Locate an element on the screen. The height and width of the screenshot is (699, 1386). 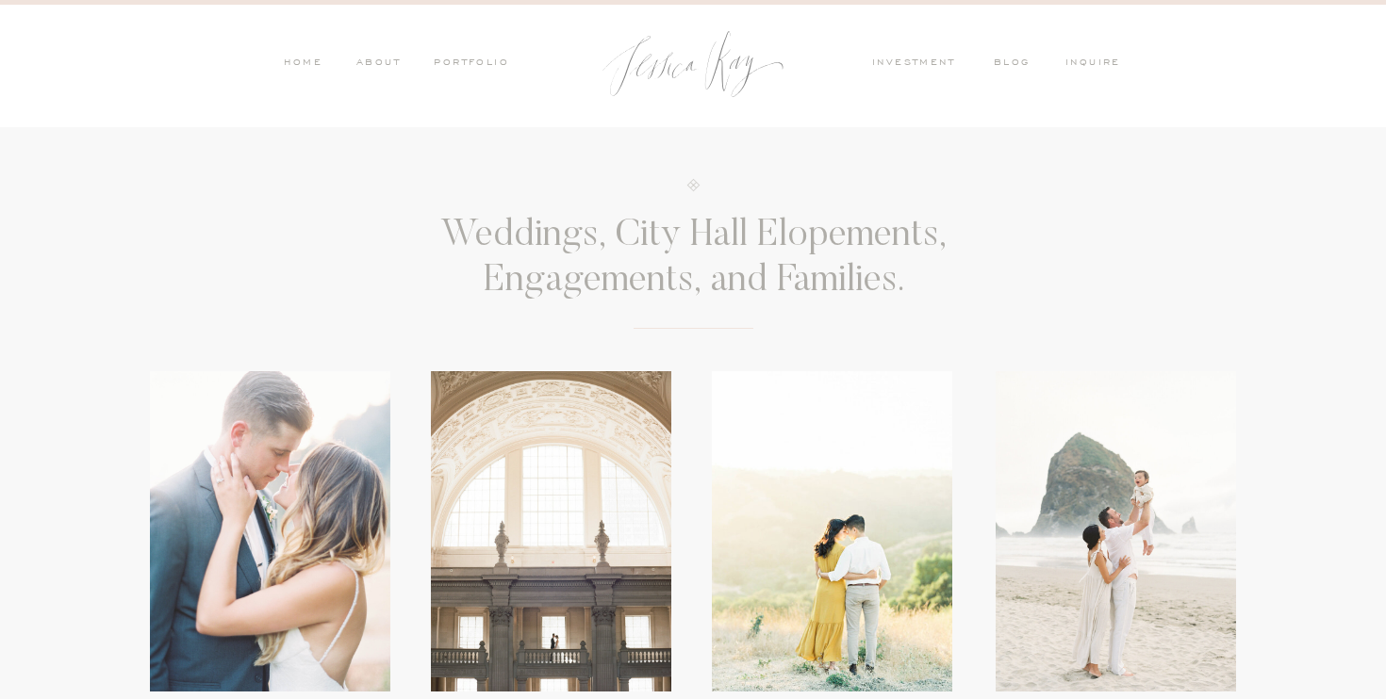
a: HOME is located at coordinates (303, 64).